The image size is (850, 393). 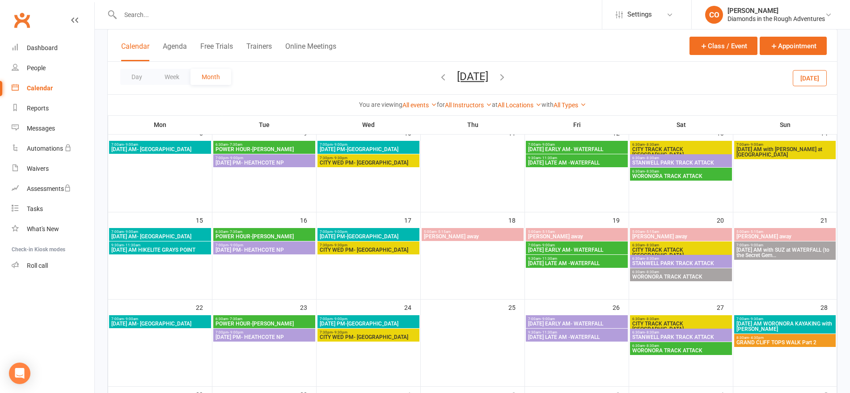 What do you see at coordinates (548, 158) in the screenshot?
I see `span: - 11:30am` at bounding box center [548, 158].